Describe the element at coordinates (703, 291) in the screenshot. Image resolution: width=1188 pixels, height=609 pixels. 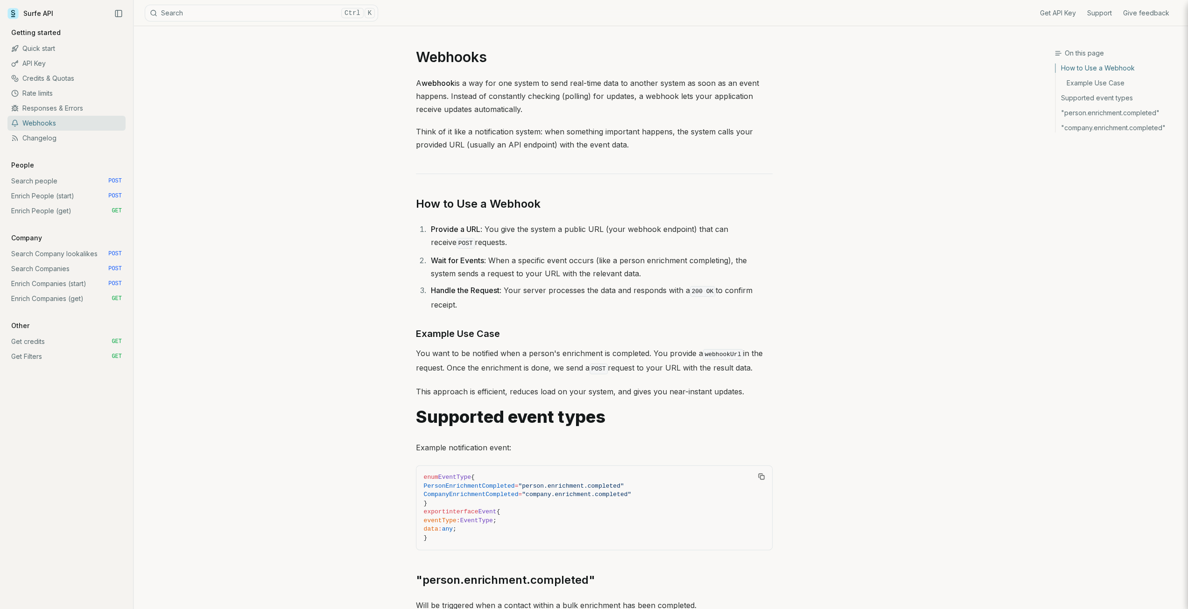
I see `code: 200 OK` at that location.